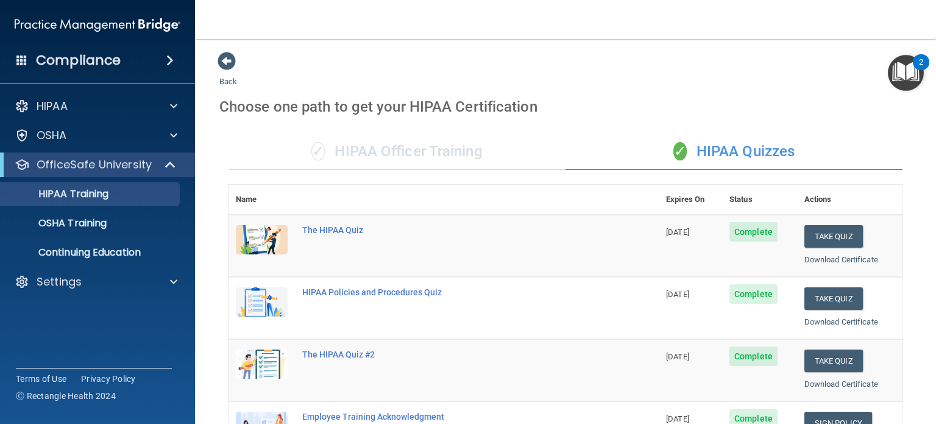 This screenshot has width=936, height=424. What do you see at coordinates (691, 199) in the screenshot?
I see `th: Expires On` at bounding box center [691, 199].